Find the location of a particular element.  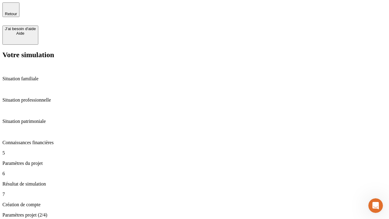

p: 5 is located at coordinates (195, 153).